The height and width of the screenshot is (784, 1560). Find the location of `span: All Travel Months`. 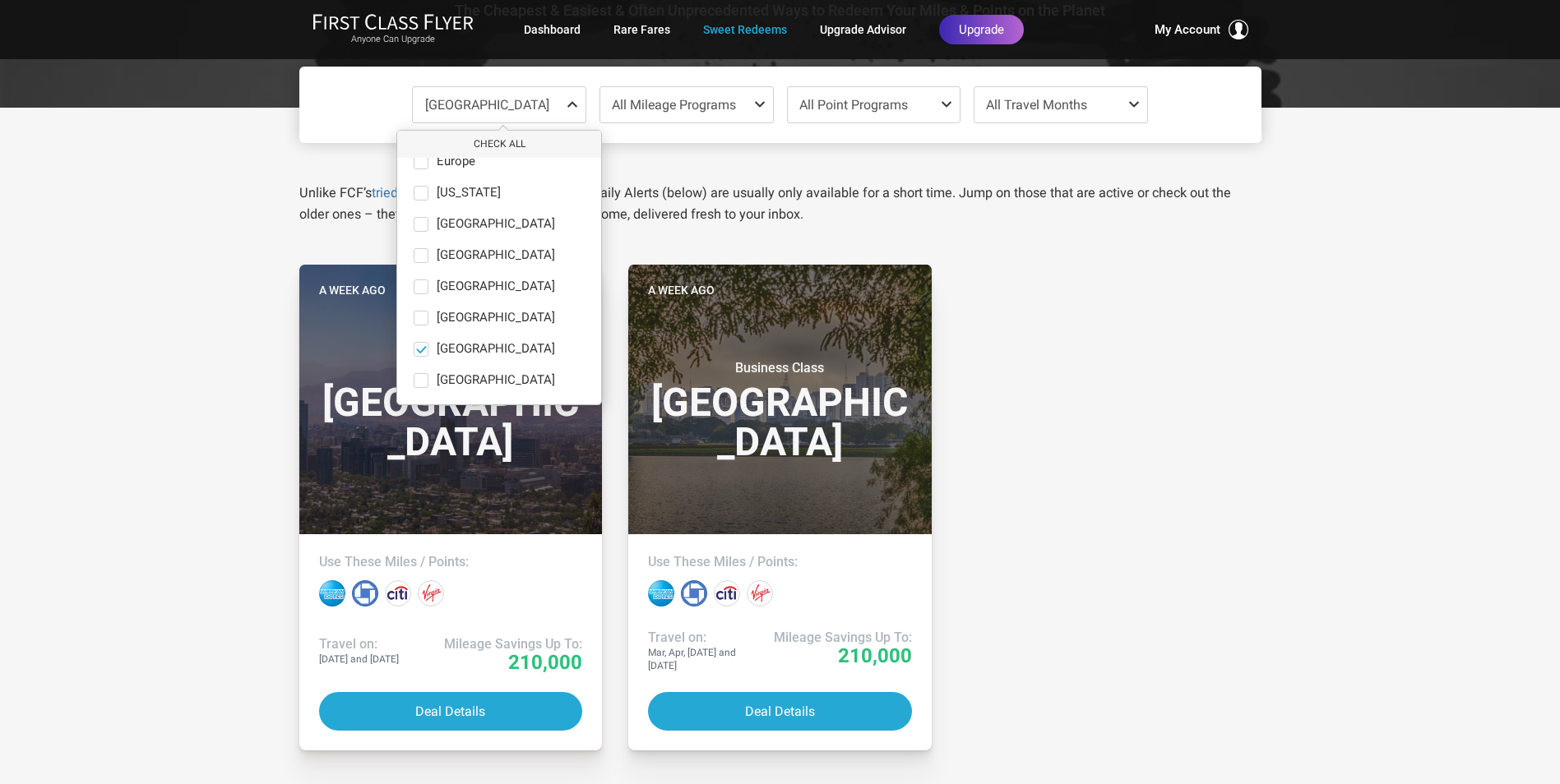

span: All Travel Months is located at coordinates (1036, 105).